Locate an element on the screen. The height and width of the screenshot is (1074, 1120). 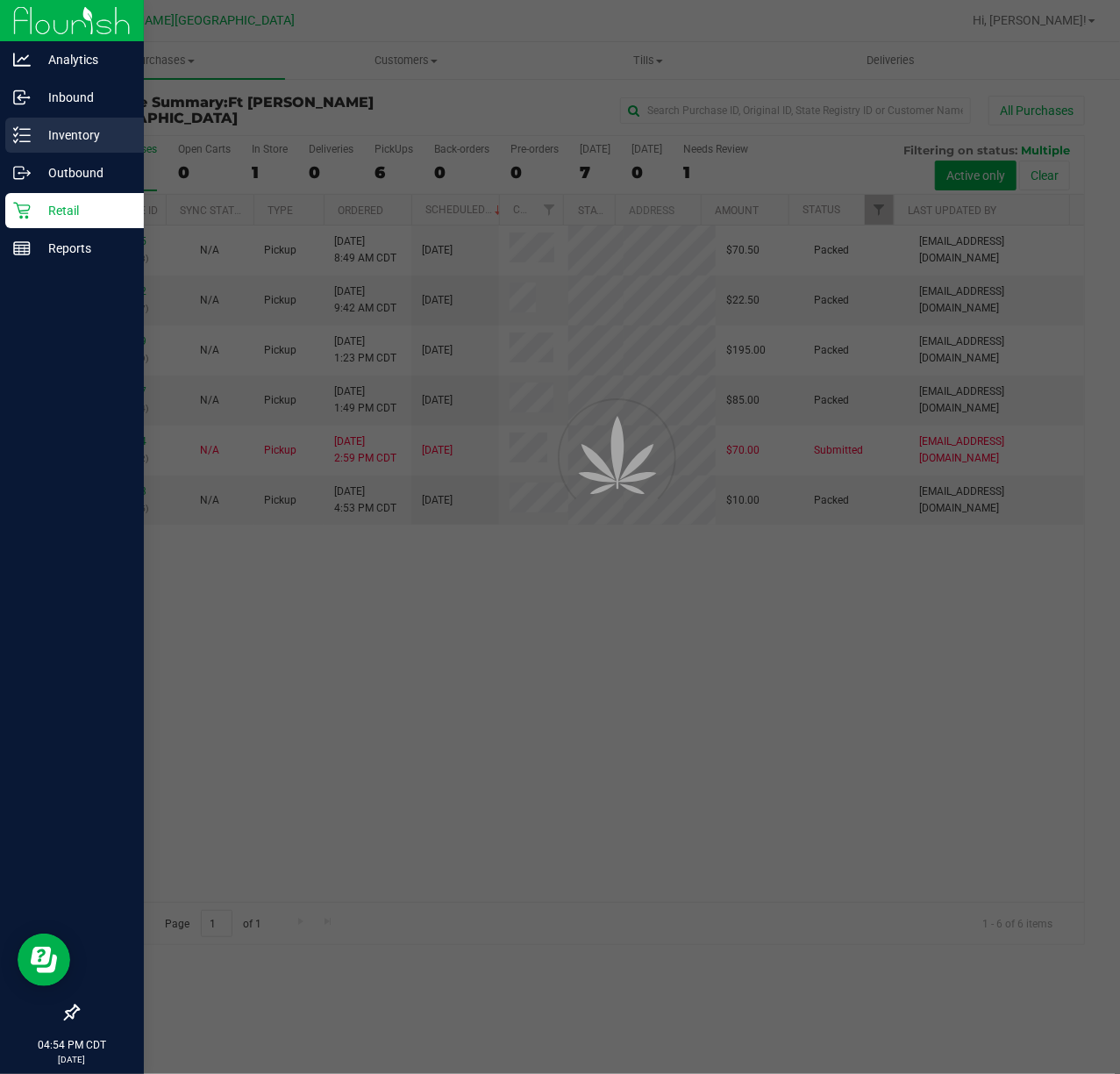
inline-svg: Analytics is located at coordinates (22, 60).